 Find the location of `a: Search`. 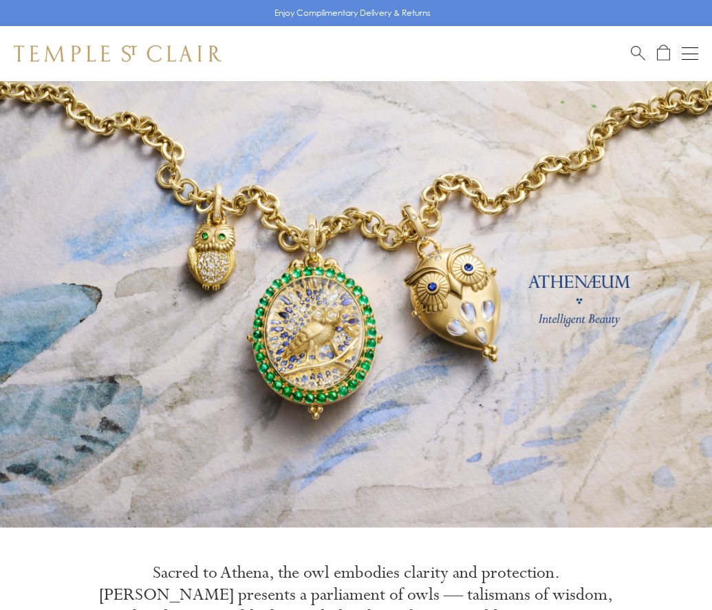

a: Search is located at coordinates (637, 53).